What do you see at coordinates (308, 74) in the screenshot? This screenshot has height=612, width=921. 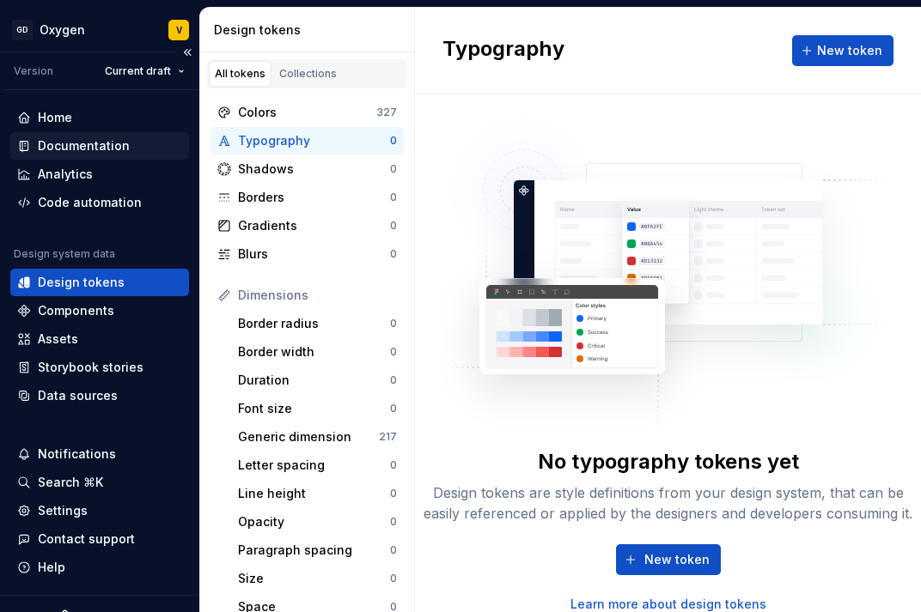 I see `div: Collections` at bounding box center [308, 74].